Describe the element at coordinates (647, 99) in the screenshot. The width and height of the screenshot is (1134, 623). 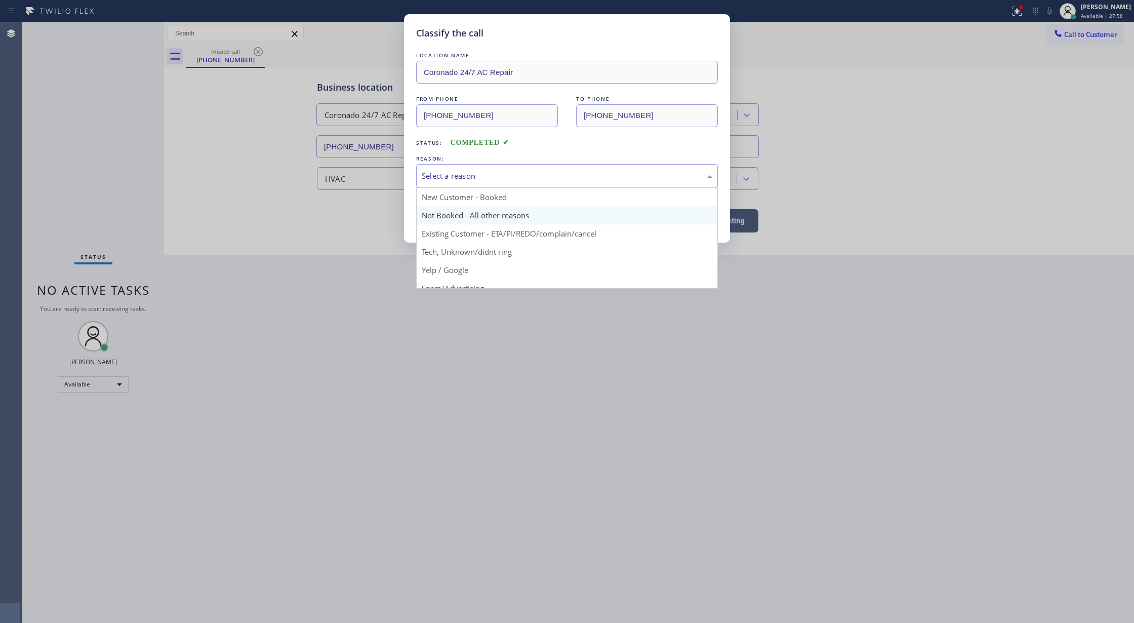
I see `div: TO PHONE` at that location.